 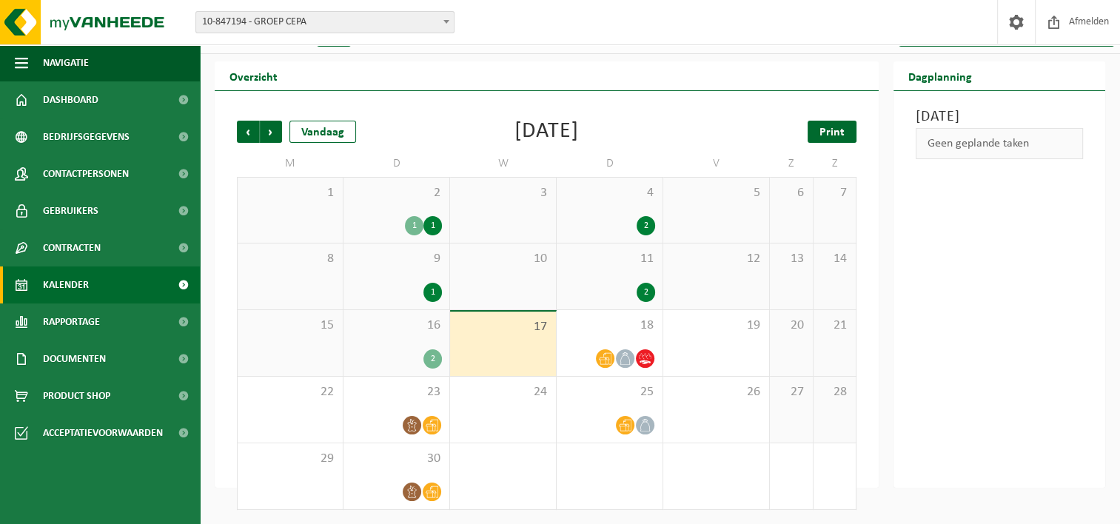 I want to click on td: W, so click(x=503, y=164).